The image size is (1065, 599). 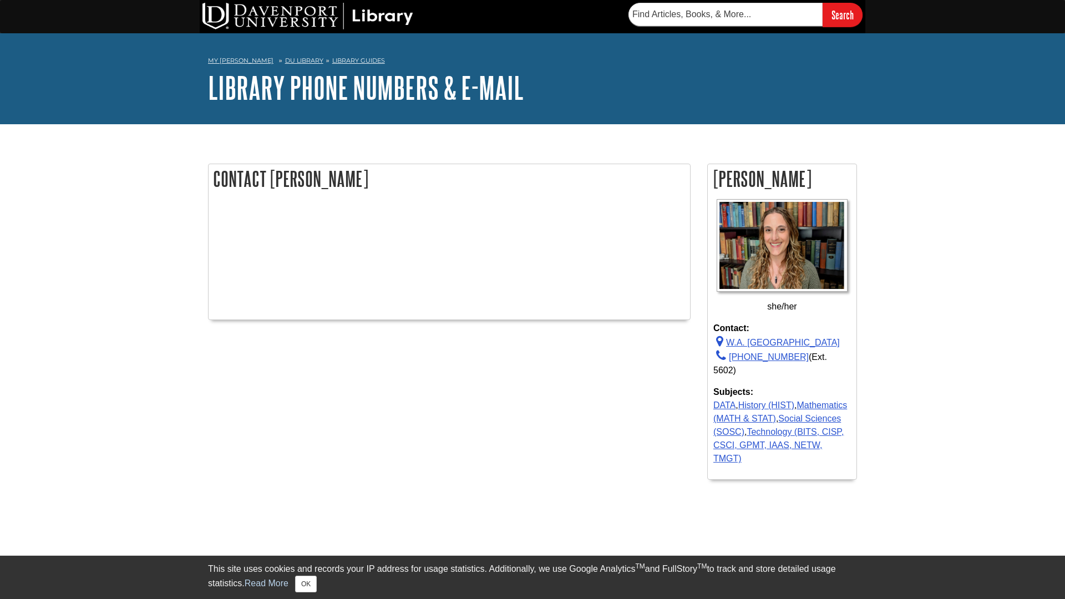 What do you see at coordinates (782, 392) in the screenshot?
I see `strong: Subjects:` at bounding box center [782, 392].